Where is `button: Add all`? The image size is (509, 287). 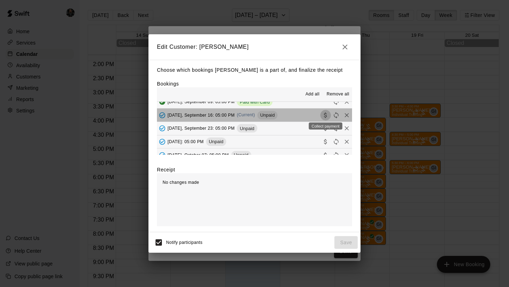 button: Add all is located at coordinates (313, 94).